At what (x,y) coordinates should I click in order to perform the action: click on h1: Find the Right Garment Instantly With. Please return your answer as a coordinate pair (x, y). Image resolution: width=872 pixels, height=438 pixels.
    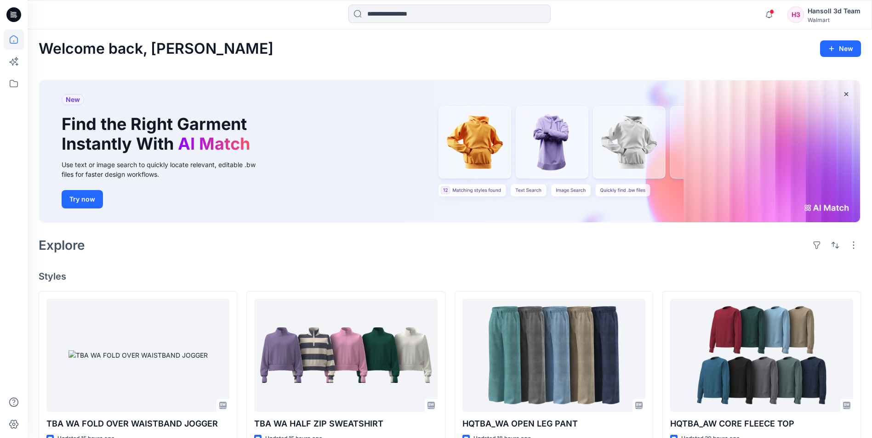
    Looking at the image, I should click on (158, 134).